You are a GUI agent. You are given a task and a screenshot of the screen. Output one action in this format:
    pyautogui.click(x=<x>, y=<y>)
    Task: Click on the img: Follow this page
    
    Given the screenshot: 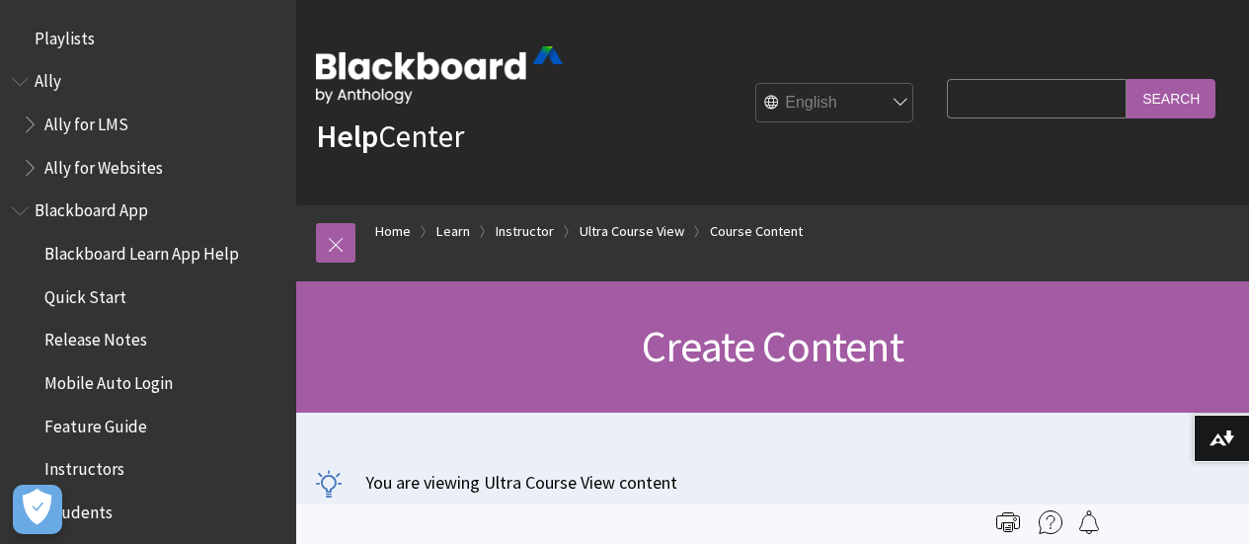 What is the action you would take?
    pyautogui.click(x=1089, y=522)
    